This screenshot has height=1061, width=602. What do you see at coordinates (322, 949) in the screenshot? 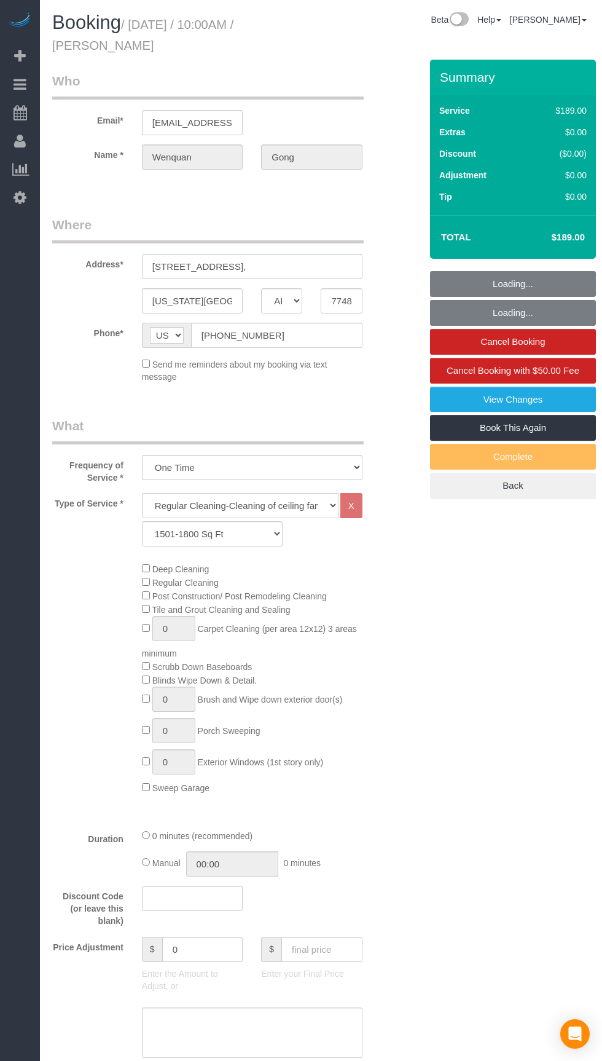
I see `input: final price` at bounding box center [322, 949].